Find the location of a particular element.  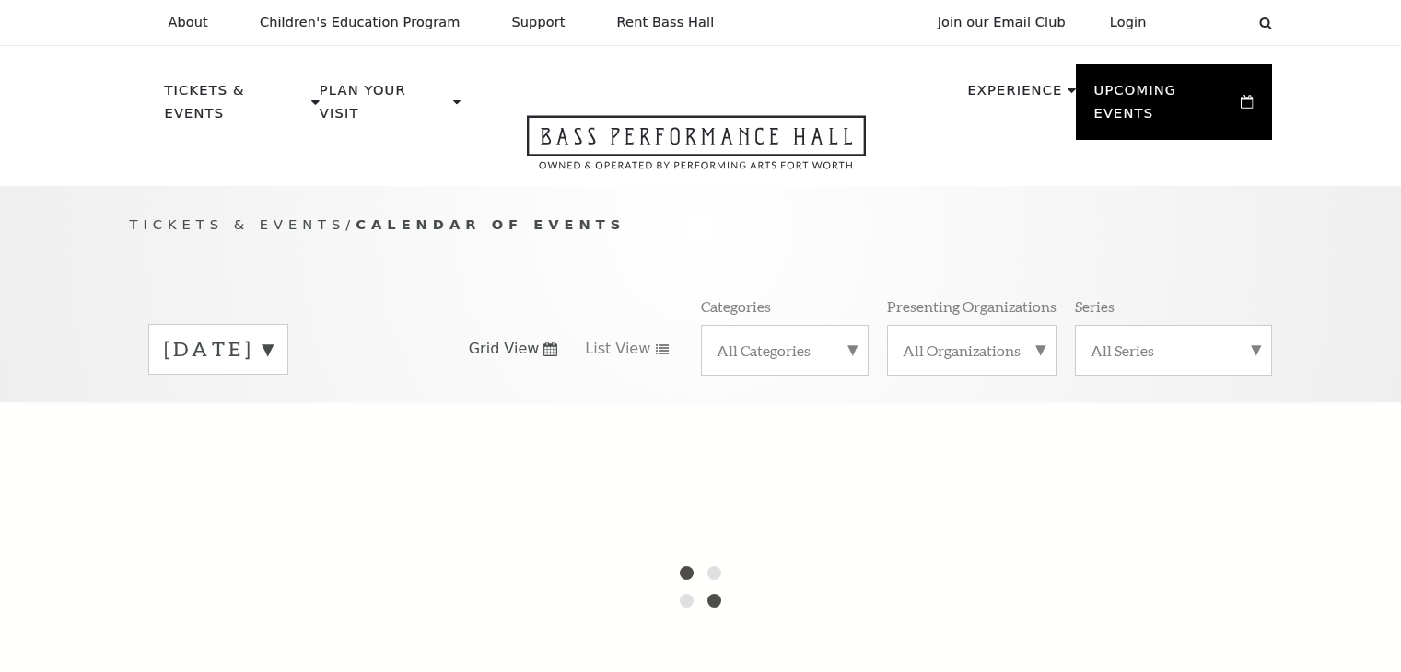

p: Support is located at coordinates (539, 22).